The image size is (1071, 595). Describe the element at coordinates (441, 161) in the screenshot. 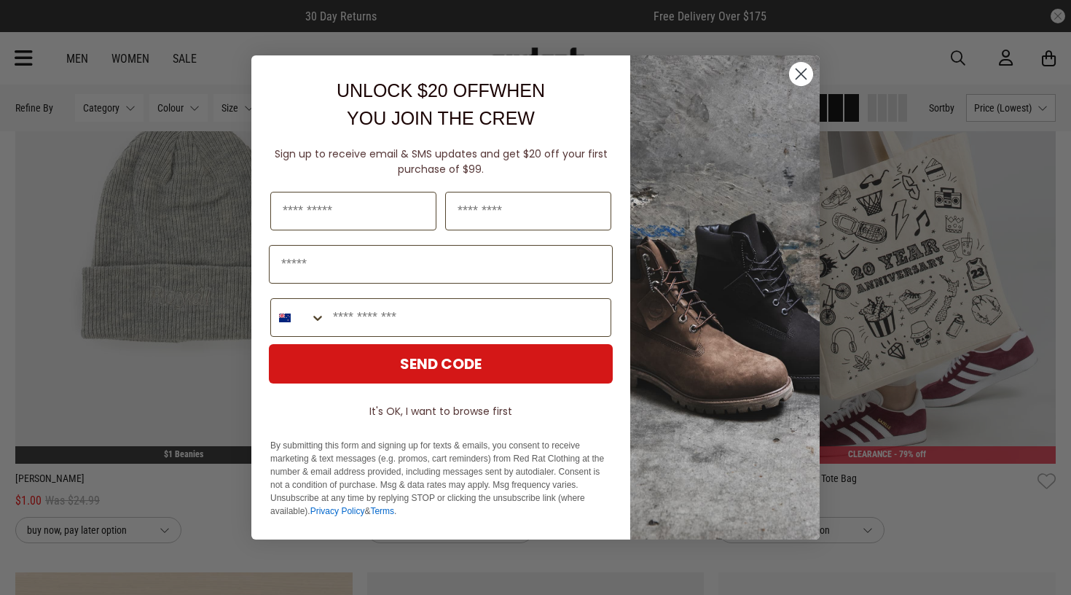

I see `span: Sign up to receive email & SMS updates and get $20 off your first purchase of $99.` at that location.